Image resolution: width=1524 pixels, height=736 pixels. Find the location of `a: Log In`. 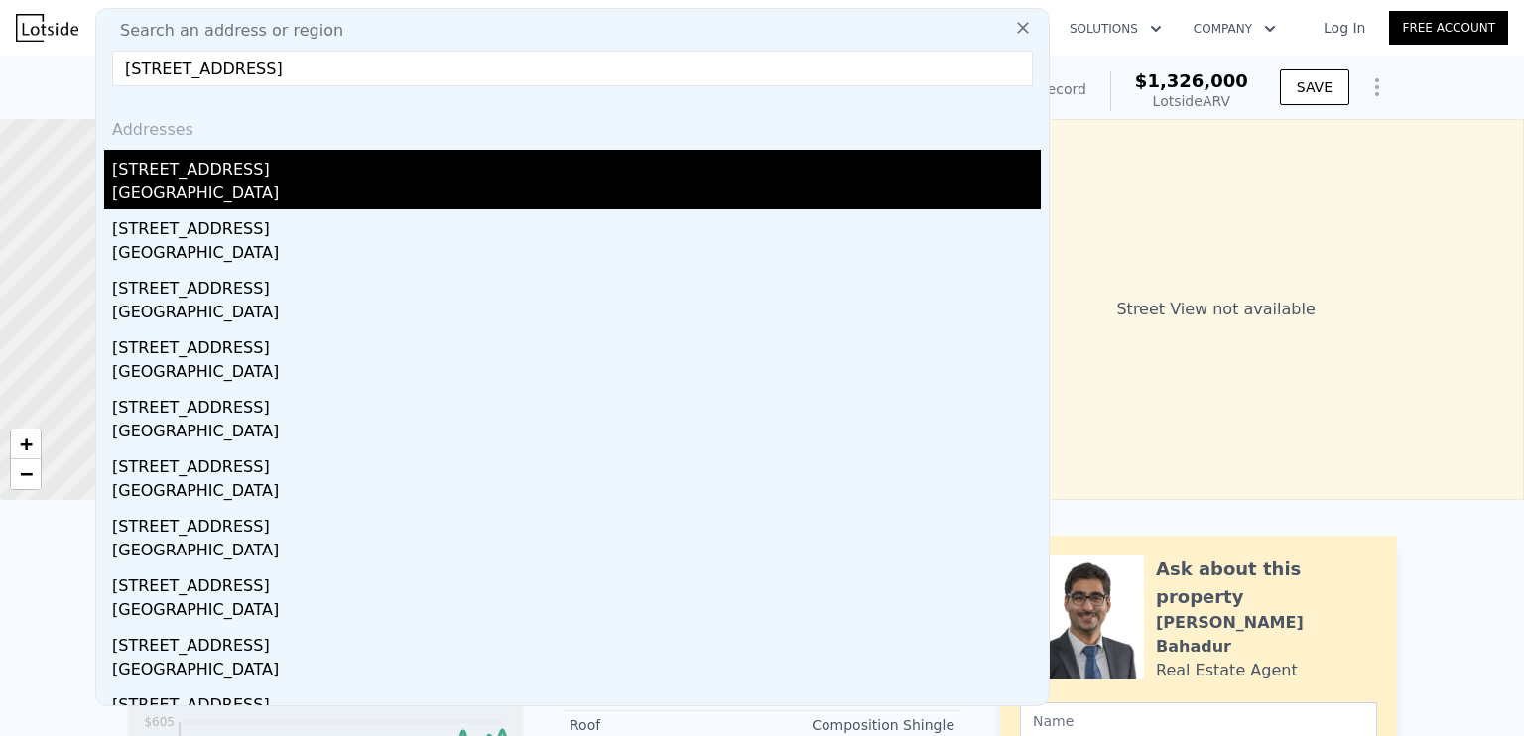

a: Log In is located at coordinates (1344, 28).